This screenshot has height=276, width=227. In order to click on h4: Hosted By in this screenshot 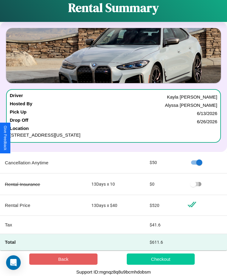, I will do `click(21, 105)`.